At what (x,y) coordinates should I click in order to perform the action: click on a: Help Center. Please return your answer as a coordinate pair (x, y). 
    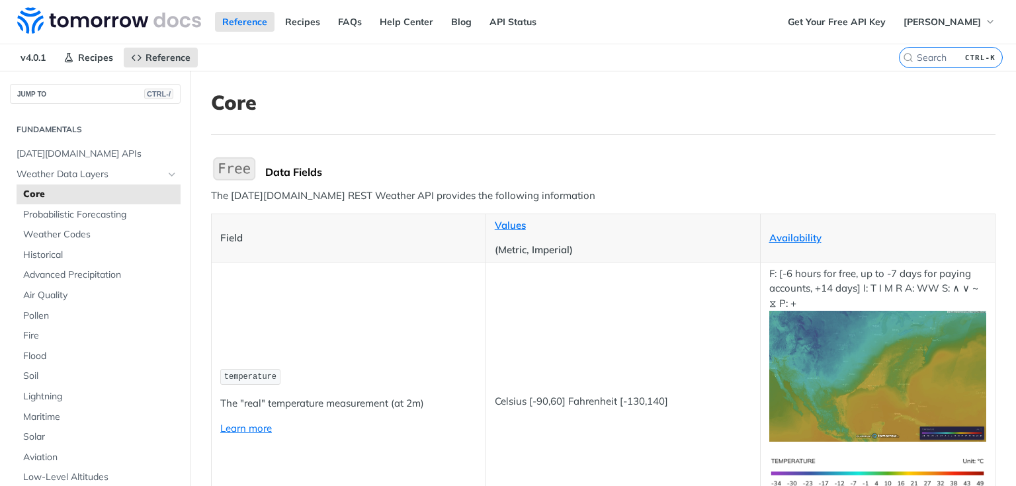
    Looking at the image, I should click on (406, 22).